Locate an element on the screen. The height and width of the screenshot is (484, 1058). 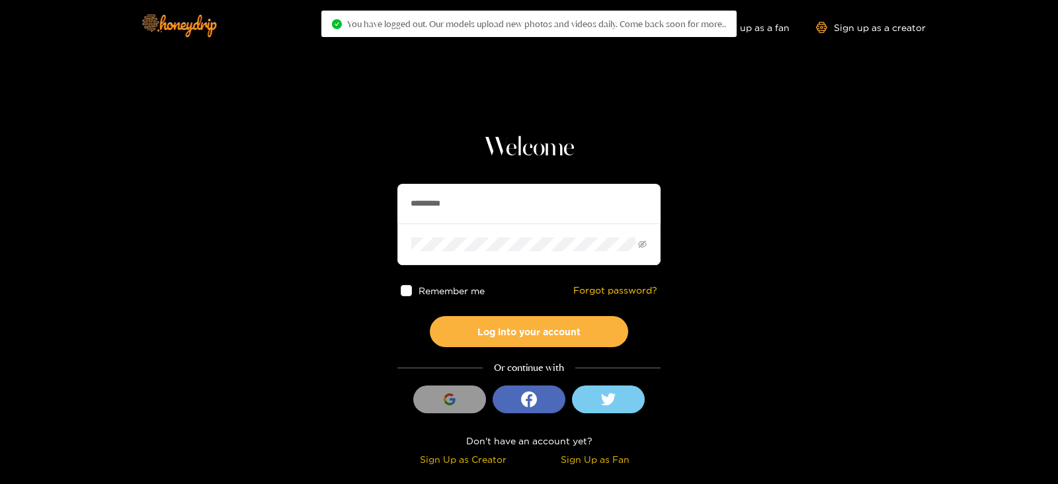
span: eye-invisible is located at coordinates (642, 244).